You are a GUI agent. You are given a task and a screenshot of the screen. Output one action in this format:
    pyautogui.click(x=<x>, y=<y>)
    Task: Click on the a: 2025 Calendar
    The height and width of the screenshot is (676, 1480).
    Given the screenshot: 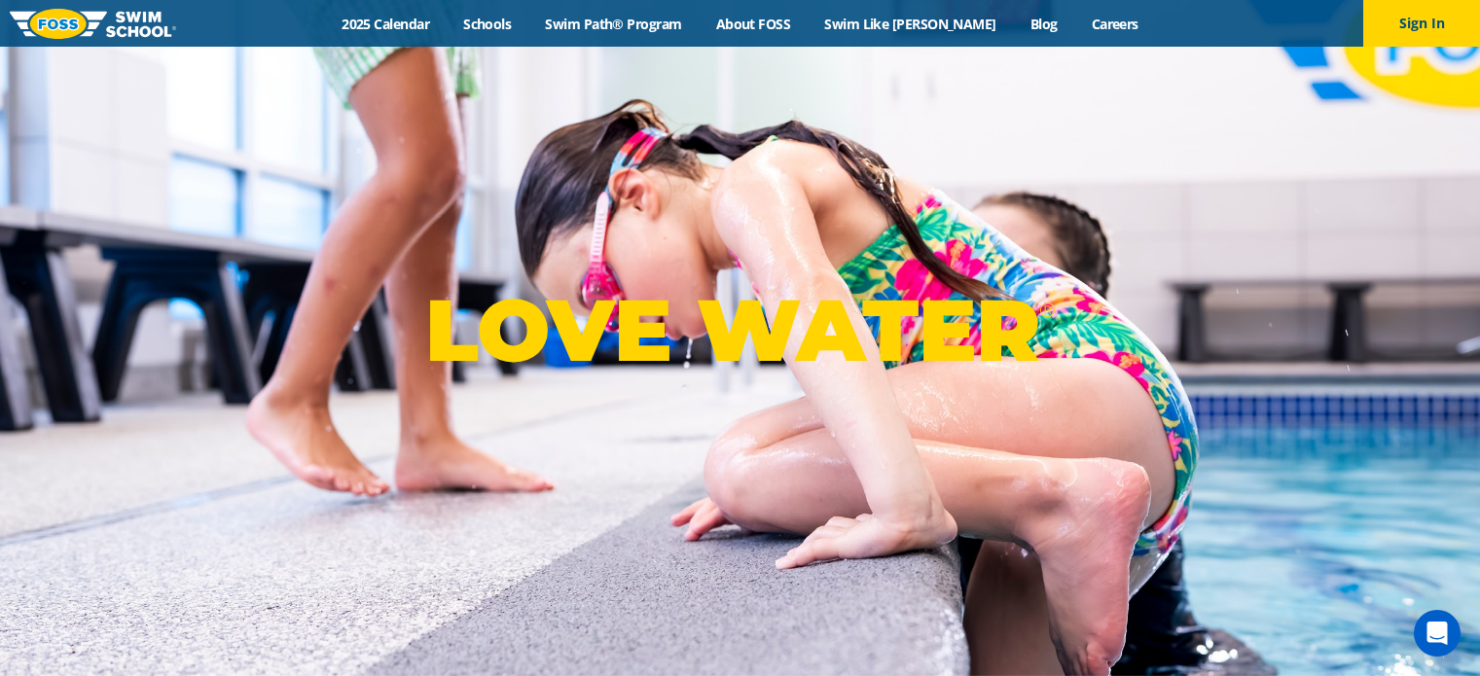 What is the action you would take?
    pyautogui.click(x=385, y=23)
    